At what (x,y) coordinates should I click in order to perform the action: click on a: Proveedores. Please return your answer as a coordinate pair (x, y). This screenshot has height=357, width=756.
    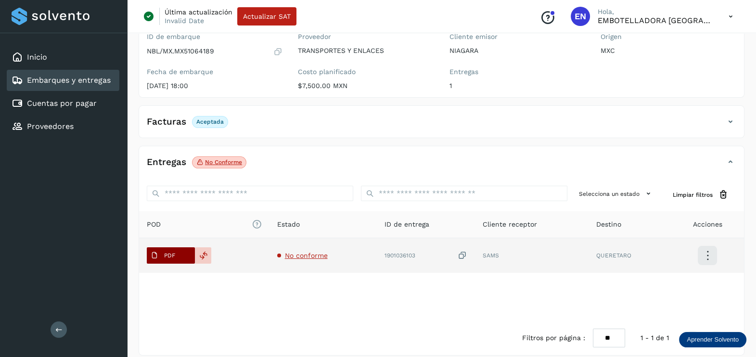
    Looking at the image, I should click on (50, 126).